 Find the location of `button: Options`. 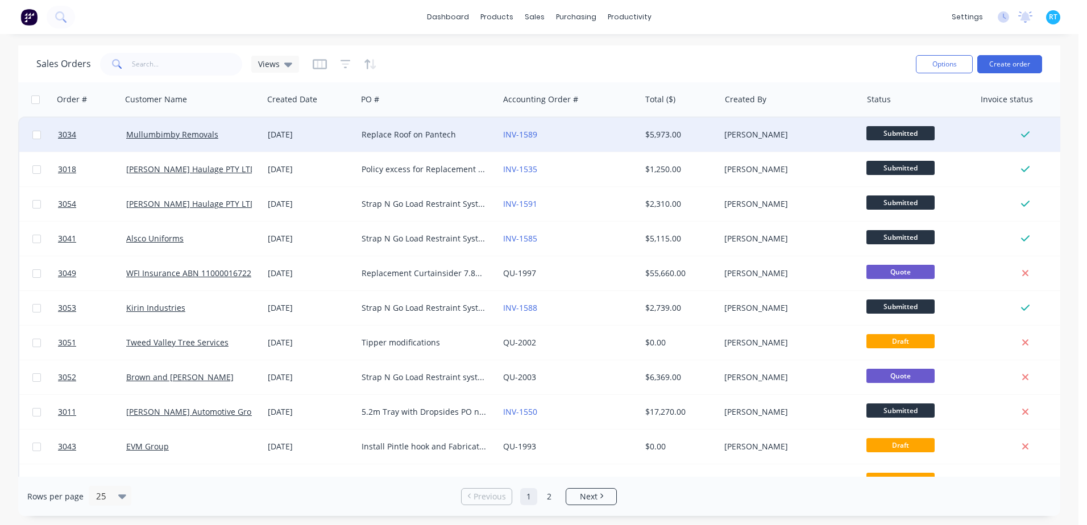

button: Options is located at coordinates (945, 64).